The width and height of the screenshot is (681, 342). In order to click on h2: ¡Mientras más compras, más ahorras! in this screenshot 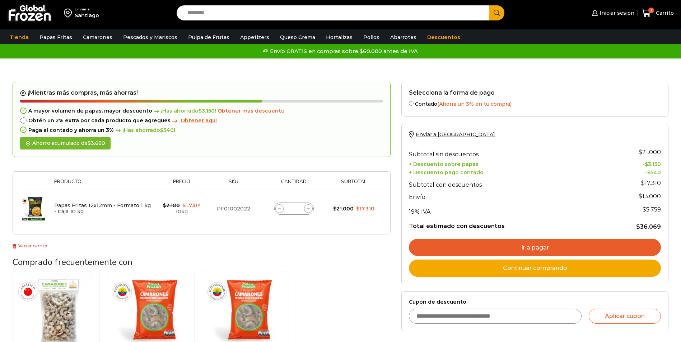, I will do `click(201, 93)`.